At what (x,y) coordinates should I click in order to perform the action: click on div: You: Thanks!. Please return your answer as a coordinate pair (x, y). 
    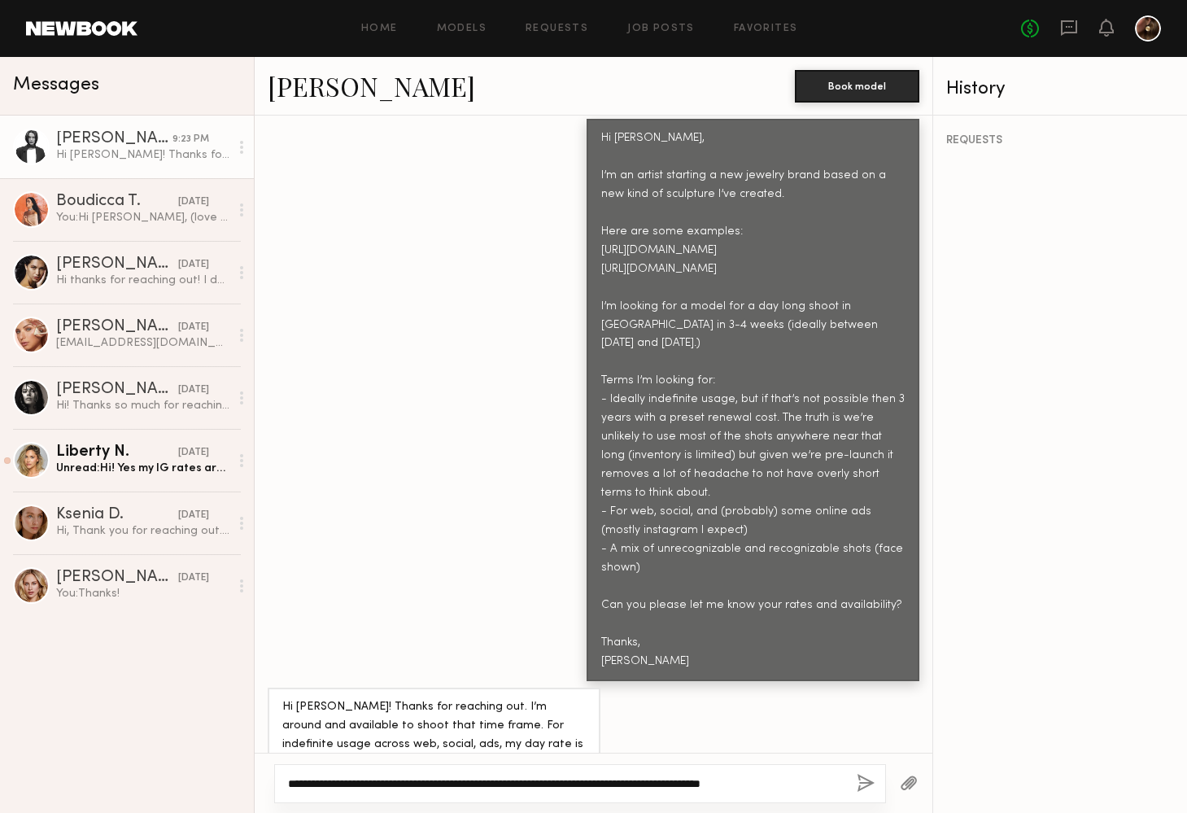
    Looking at the image, I should click on (142, 593).